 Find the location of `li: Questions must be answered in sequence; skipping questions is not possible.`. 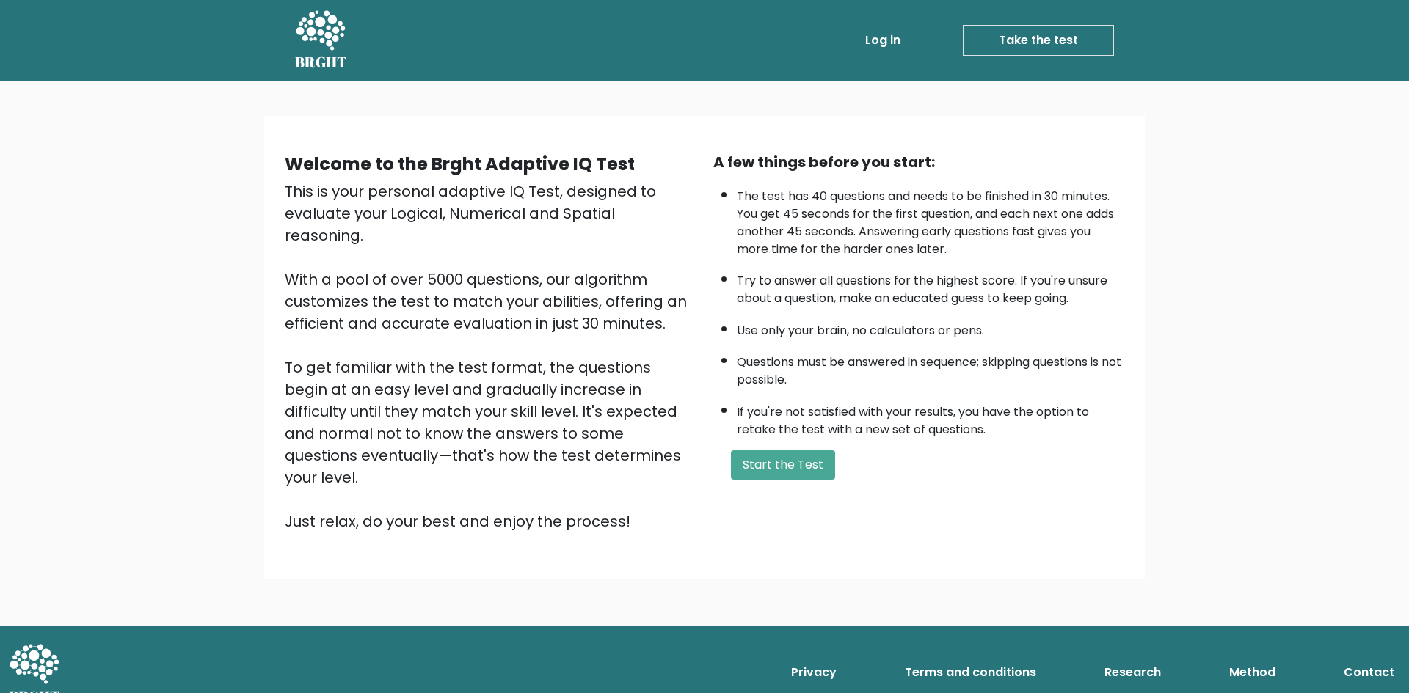

li: Questions must be answered in sequence; skipping questions is not possible. is located at coordinates (931, 368).